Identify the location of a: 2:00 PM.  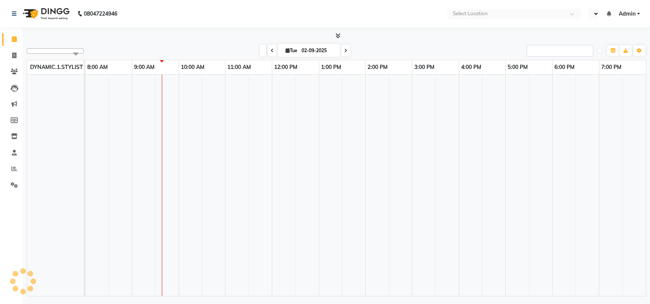
(378, 67).